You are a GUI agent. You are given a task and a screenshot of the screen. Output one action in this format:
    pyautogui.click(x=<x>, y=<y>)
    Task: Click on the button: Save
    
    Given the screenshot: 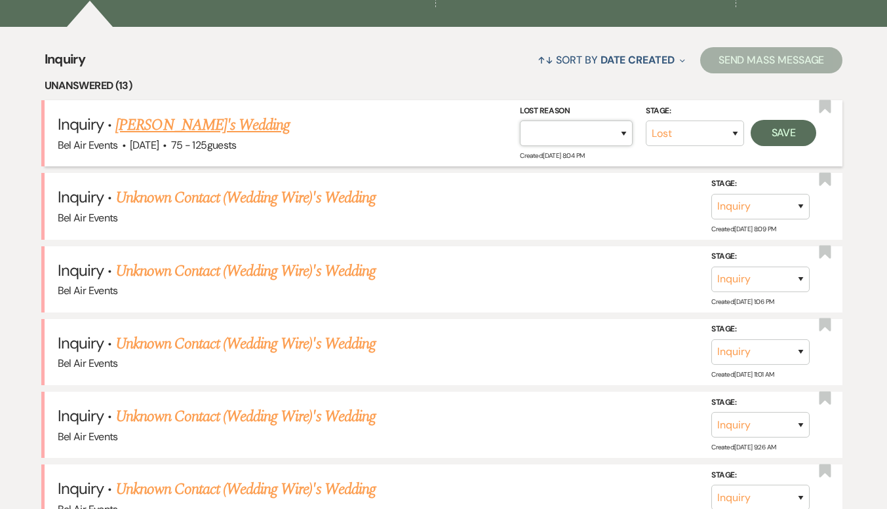 What is the action you would take?
    pyautogui.click(x=784, y=133)
    